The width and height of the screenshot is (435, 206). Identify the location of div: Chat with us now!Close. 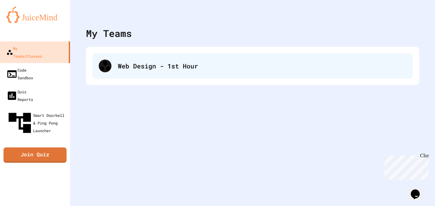
(23, 21).